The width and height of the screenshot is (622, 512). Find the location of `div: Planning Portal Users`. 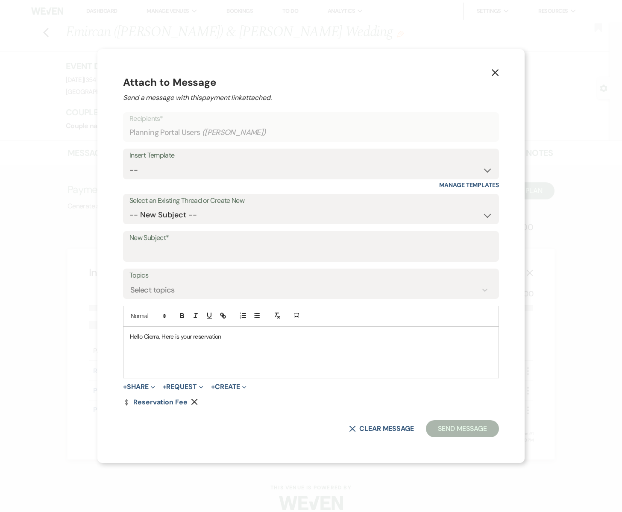

div: Planning Portal Users is located at coordinates (311, 132).